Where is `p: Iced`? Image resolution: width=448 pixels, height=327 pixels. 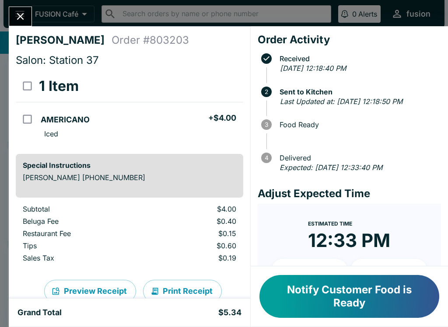 p: Iced is located at coordinates (51, 134).